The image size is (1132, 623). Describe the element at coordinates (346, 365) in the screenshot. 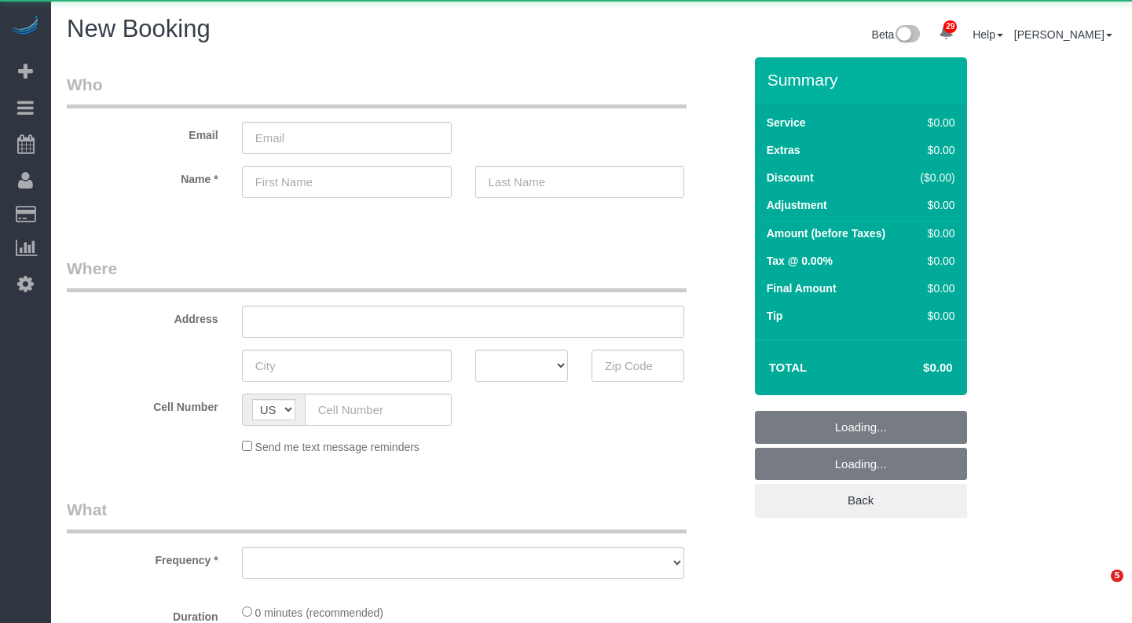

I see `input: City` at that location.